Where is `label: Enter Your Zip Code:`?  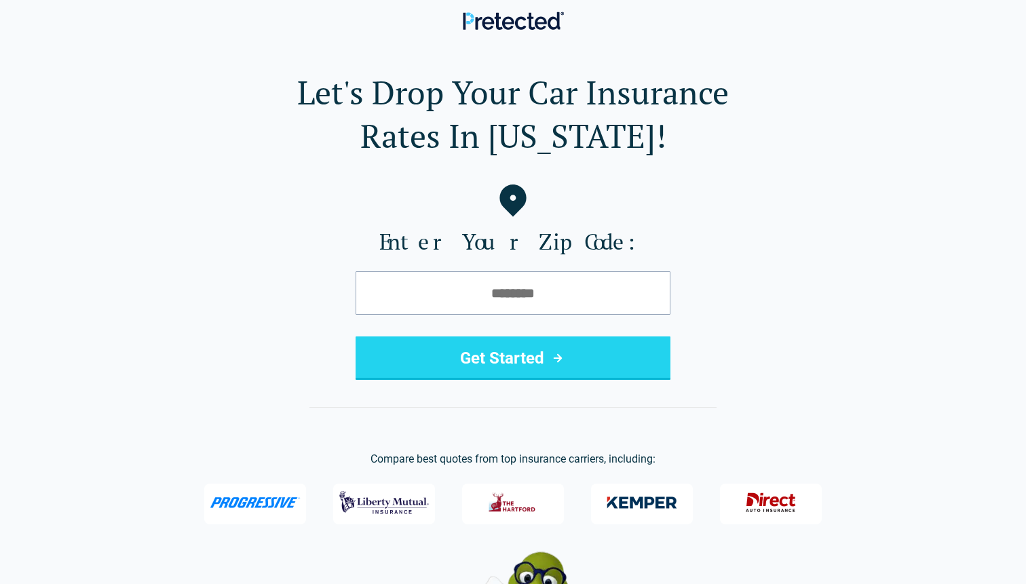 label: Enter Your Zip Code: is located at coordinates (513, 242).